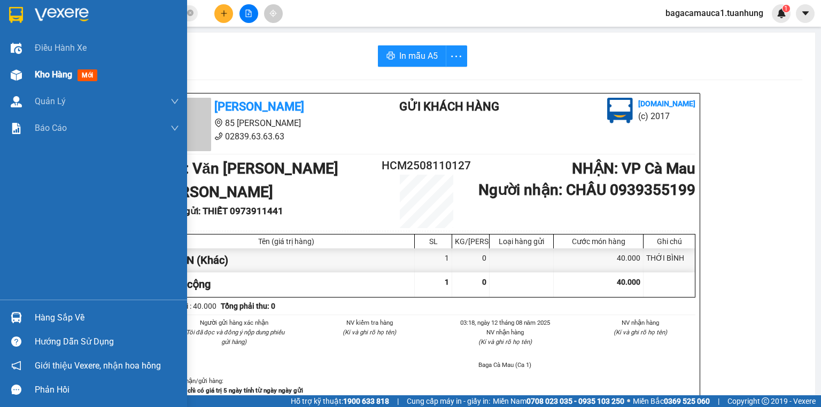 The height and width of the screenshot is (407, 821). Describe the element at coordinates (187, 306) in the screenshot. I see `div: Cước Rồi : 40.000` at that location.